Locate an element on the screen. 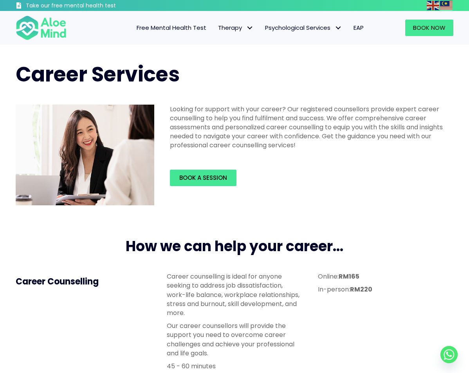  img: en is located at coordinates (433, 5).